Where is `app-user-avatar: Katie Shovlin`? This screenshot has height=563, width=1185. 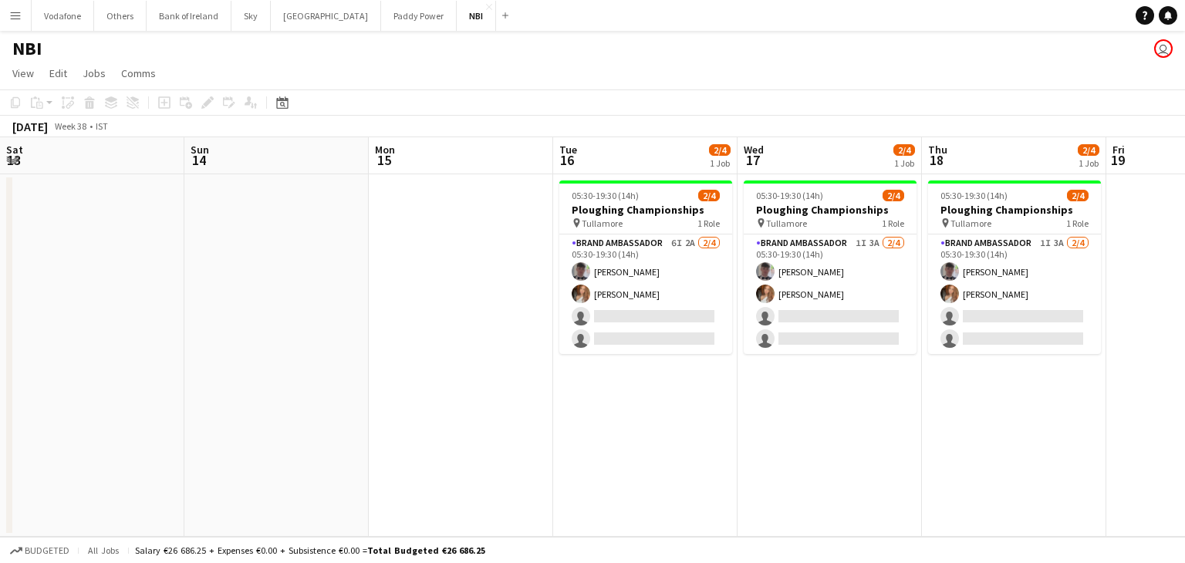 app-user-avatar: Katie Shovlin is located at coordinates (1163, 49).